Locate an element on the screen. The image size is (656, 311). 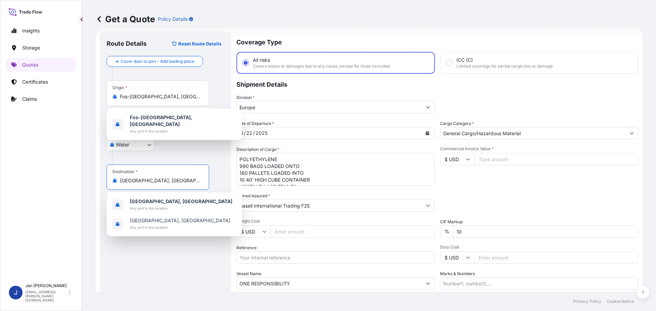
label: Reference is located at coordinates (246, 248).